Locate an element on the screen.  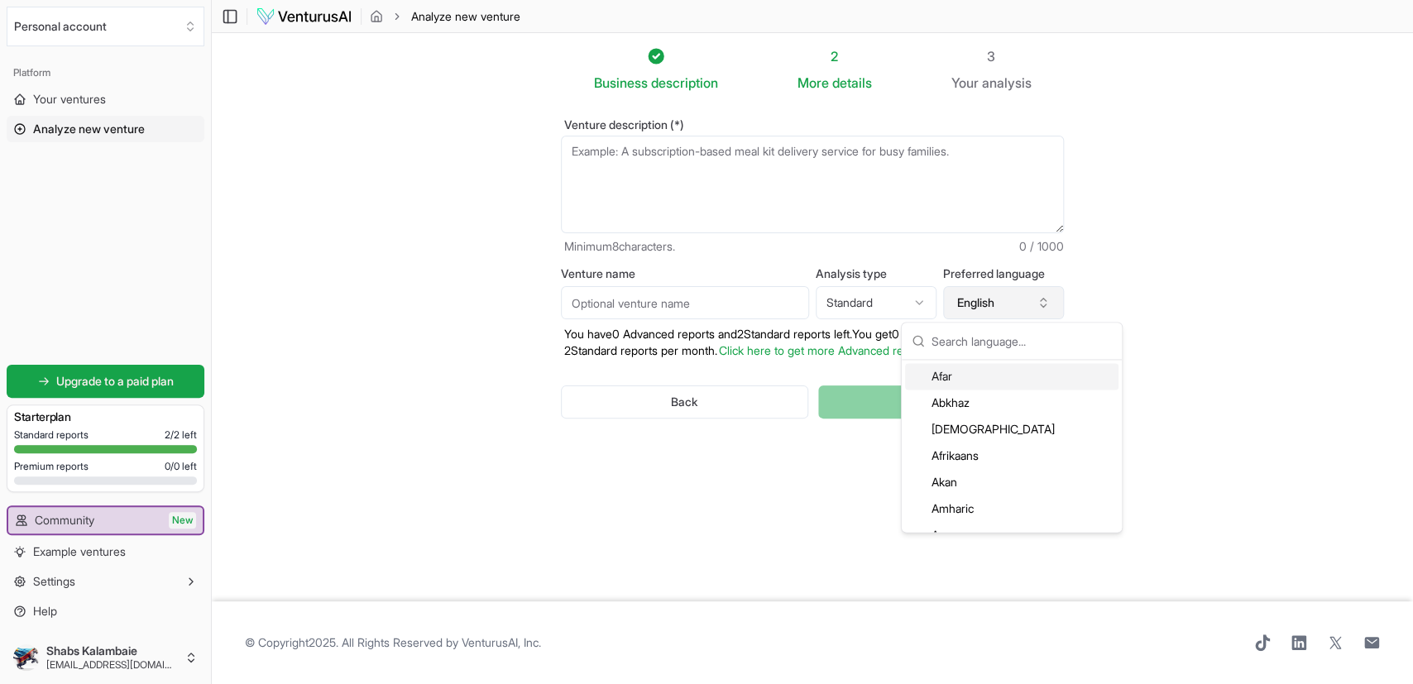
label: Analysis type is located at coordinates (876, 274).